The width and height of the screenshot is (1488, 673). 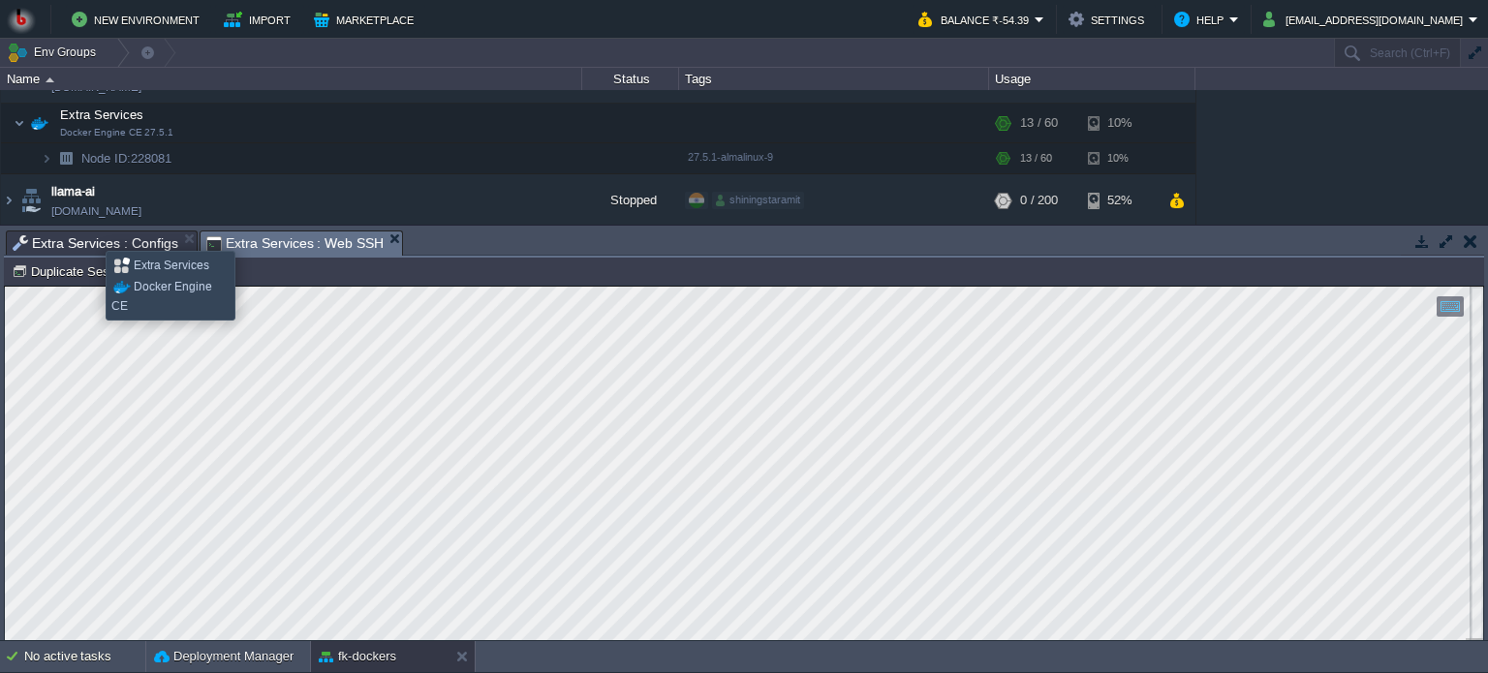 I want to click on a: llama-ai, so click(x=73, y=192).